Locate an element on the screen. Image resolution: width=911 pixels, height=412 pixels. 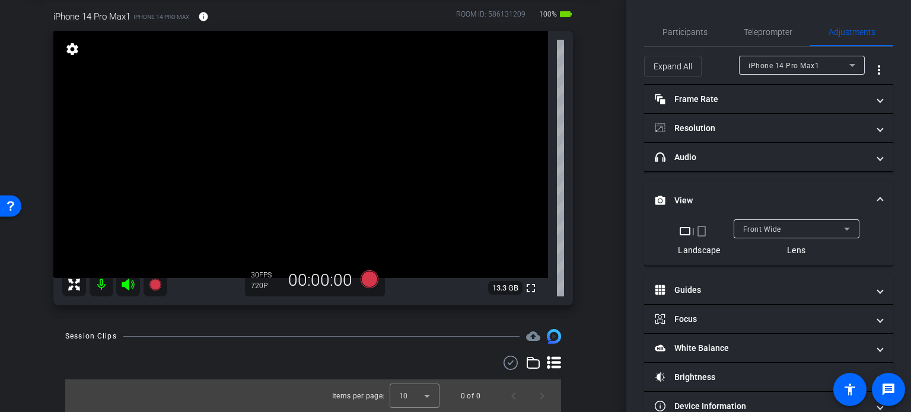
span: FPS is located at coordinates (265, 275).